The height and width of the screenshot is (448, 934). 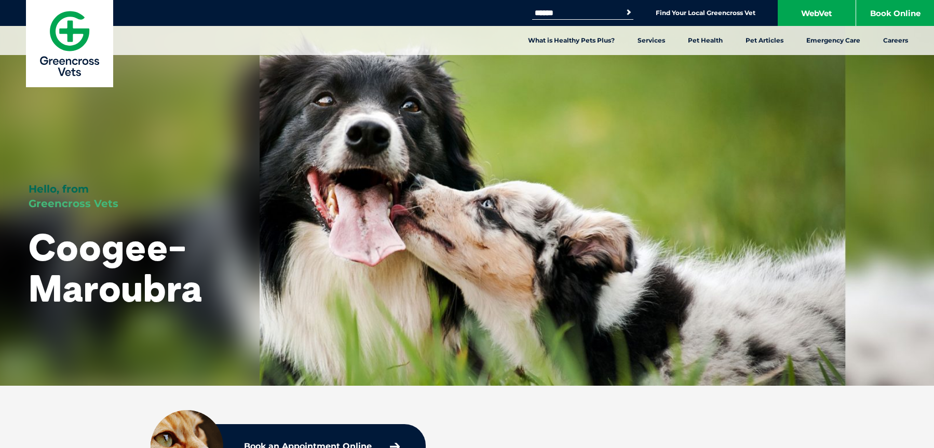 What do you see at coordinates (706, 13) in the screenshot?
I see `a: Find Your Local Greencross Vet` at bounding box center [706, 13].